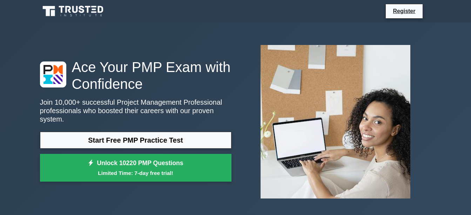 The height and width of the screenshot is (215, 471). What do you see at coordinates (136, 110) in the screenshot?
I see `p: Join 10,000+ successful Project Management Professional professionals who boosted their careers w...` at bounding box center [136, 110].